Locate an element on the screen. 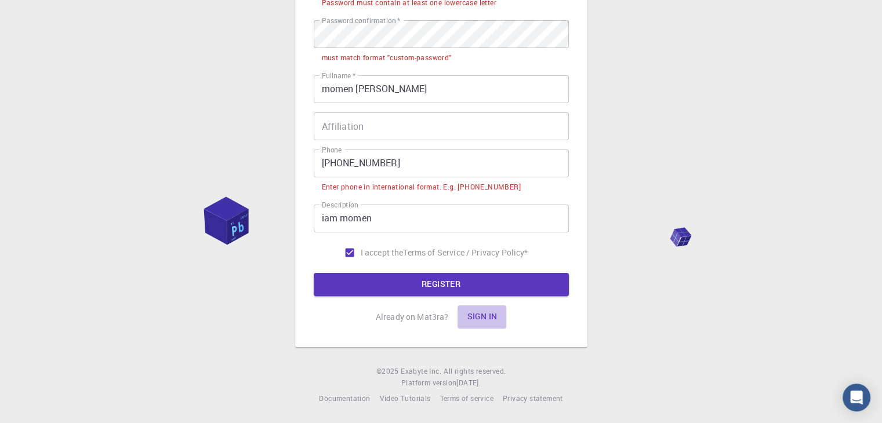 The height and width of the screenshot is (423, 882). a: Terms of service is located at coordinates (466, 399).